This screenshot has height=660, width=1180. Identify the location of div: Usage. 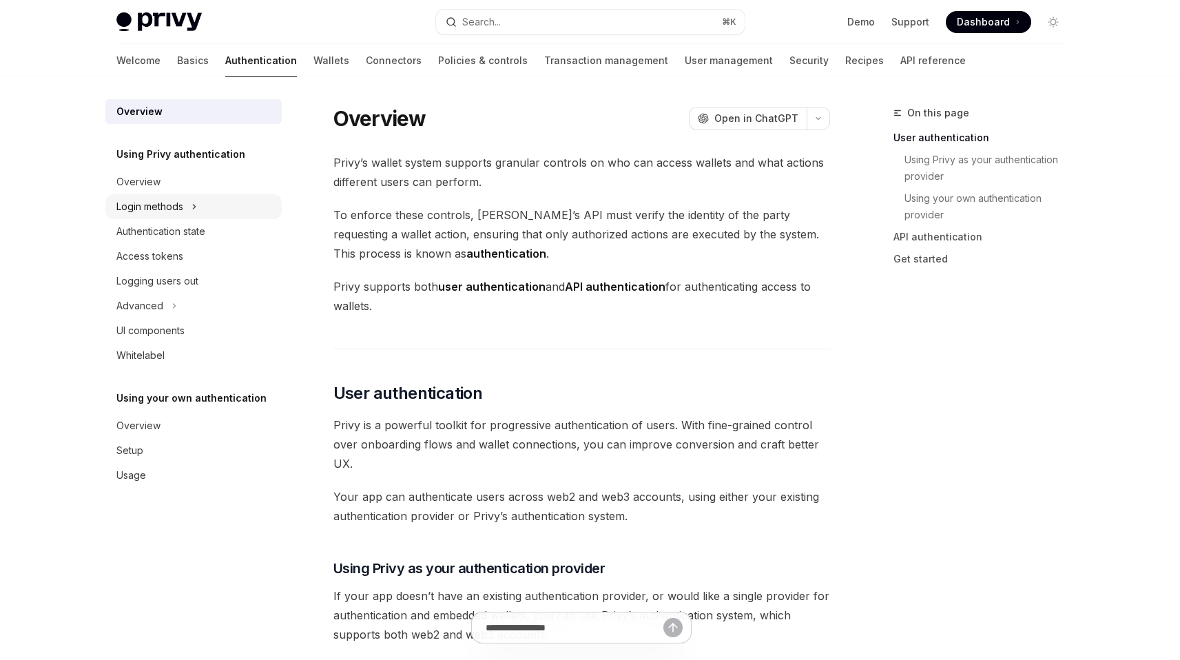
(131, 475).